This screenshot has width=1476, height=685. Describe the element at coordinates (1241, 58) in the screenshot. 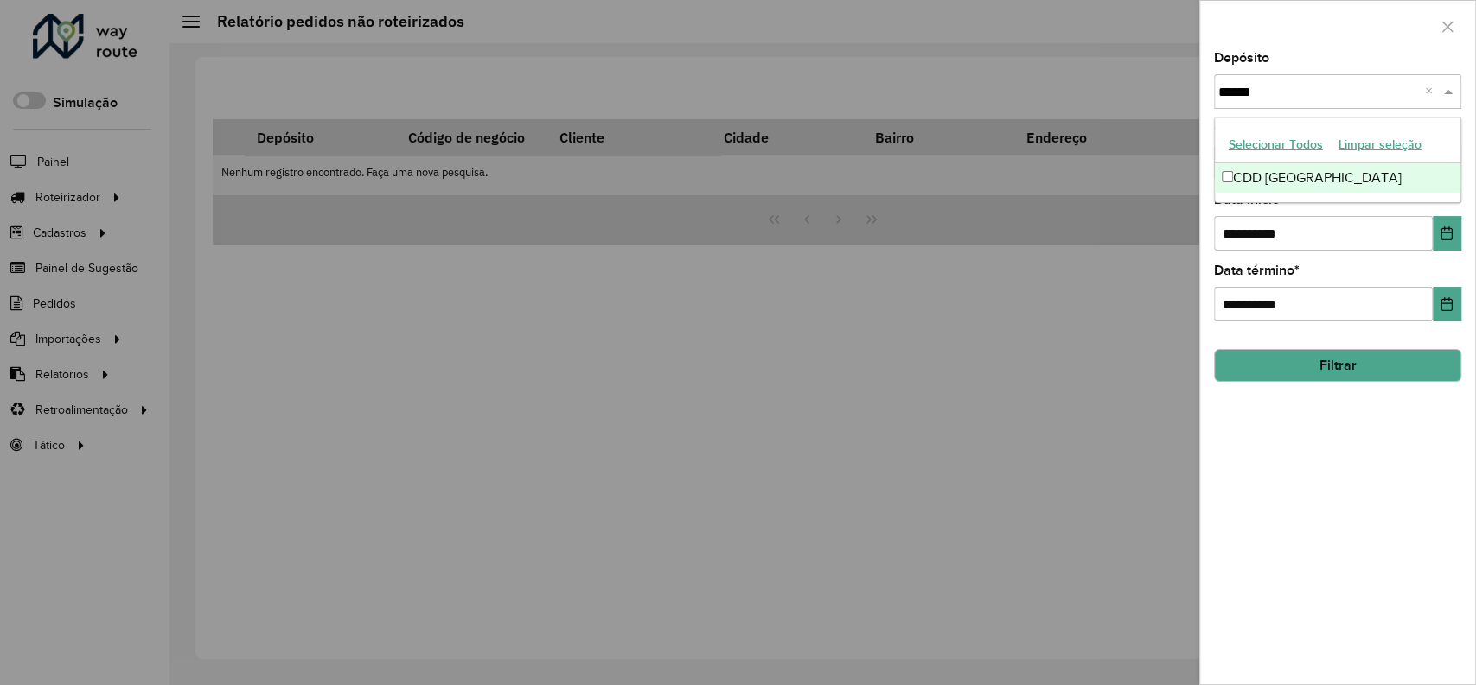

I see `label: Depósito` at that location.